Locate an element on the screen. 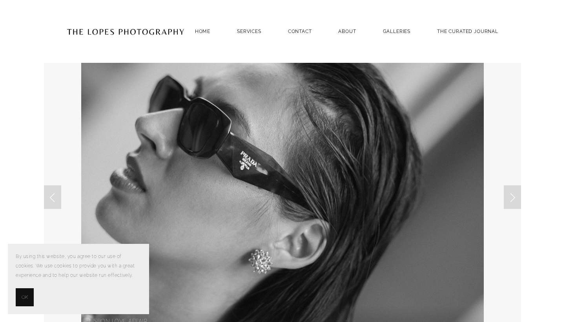 The height and width of the screenshot is (322, 565). a: Home is located at coordinates (203, 31).